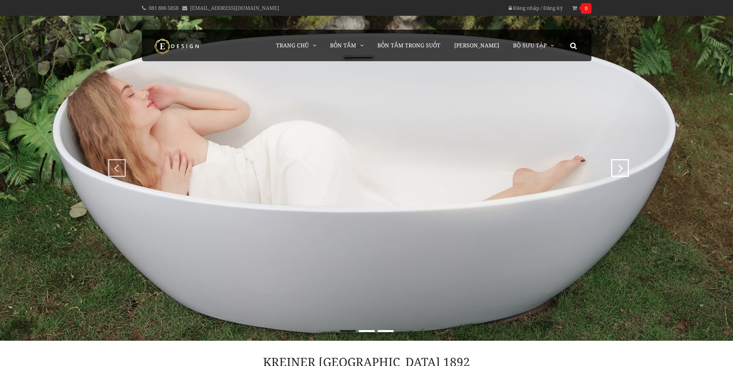 The height and width of the screenshot is (366, 733). I want to click on a: Bồn Tắm, so click(347, 45).